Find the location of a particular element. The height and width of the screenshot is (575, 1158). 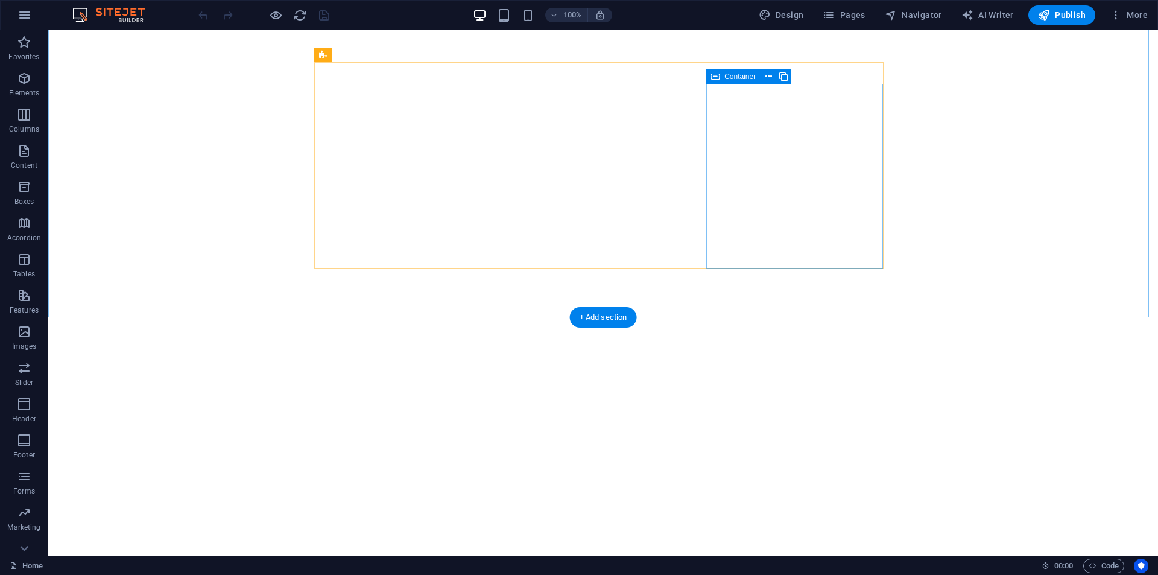

p: Boxes is located at coordinates (24, 201).